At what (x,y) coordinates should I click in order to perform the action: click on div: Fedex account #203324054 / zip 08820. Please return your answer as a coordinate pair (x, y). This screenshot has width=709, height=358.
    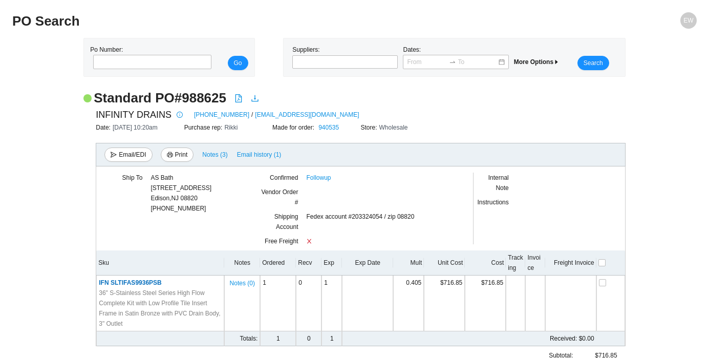
    Looking at the image, I should click on (379, 224).